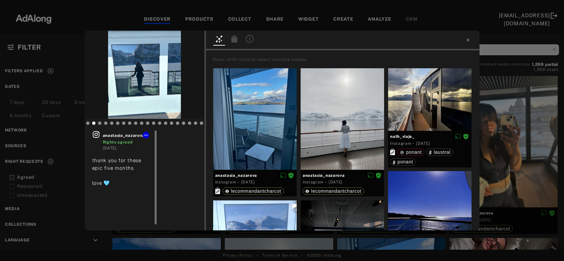 Image resolution: width=564 pixels, height=261 pixels. I want to click on time: 2022-11-21T08:36:44.000Z, so click(423, 143).